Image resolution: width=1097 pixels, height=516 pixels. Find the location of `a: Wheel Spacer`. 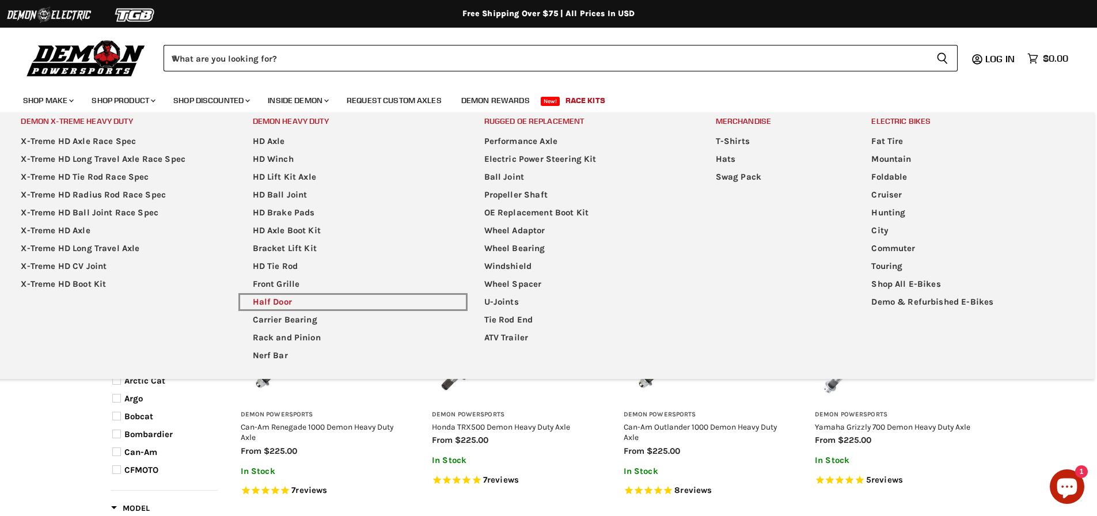

a: Wheel Spacer is located at coordinates (585, 284).